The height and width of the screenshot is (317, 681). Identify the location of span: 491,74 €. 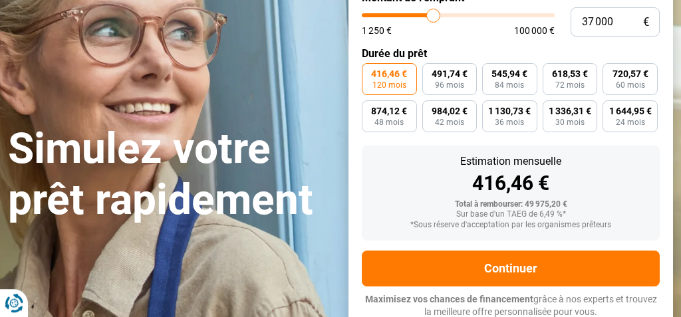
(450, 74).